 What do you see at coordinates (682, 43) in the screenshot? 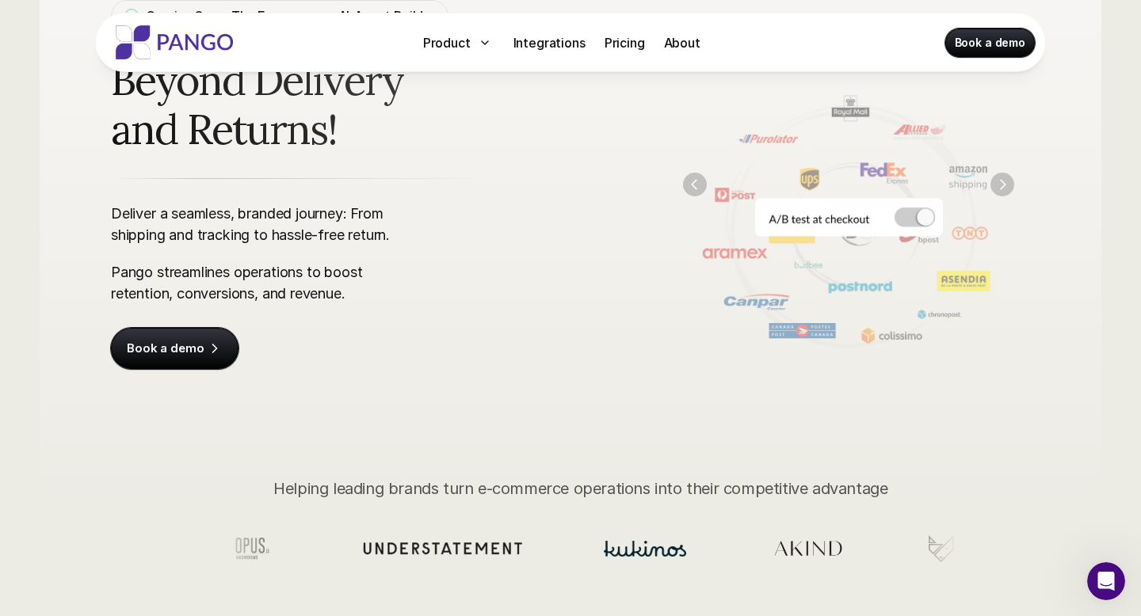
I see `p: About` at bounding box center [682, 43].